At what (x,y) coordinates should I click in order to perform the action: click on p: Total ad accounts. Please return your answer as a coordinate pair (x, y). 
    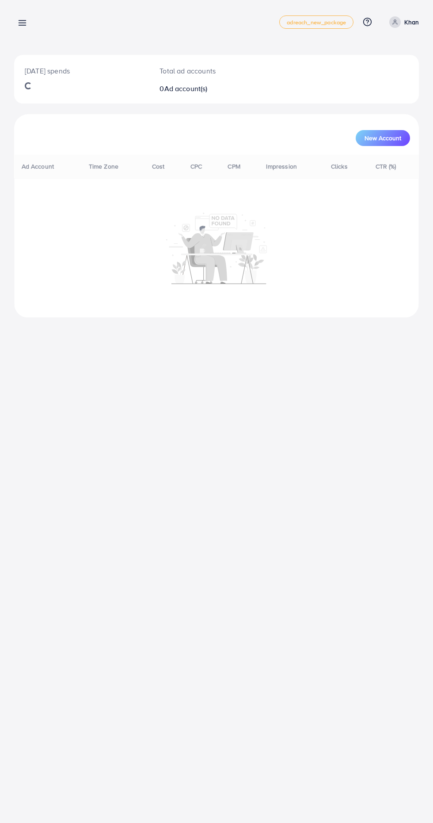
    Looking at the image, I should click on (199, 71).